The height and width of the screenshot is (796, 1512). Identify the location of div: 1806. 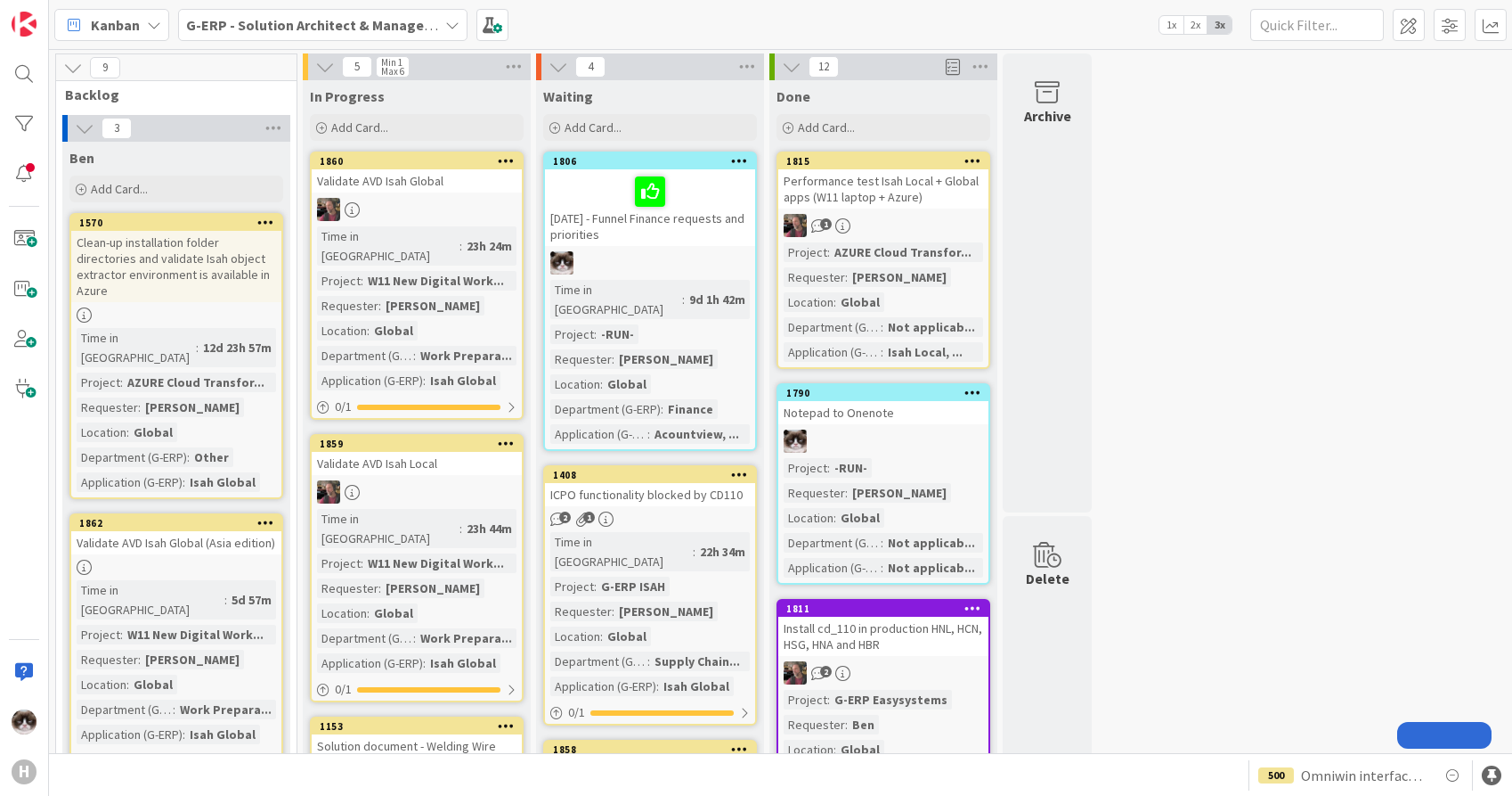
(654, 161).